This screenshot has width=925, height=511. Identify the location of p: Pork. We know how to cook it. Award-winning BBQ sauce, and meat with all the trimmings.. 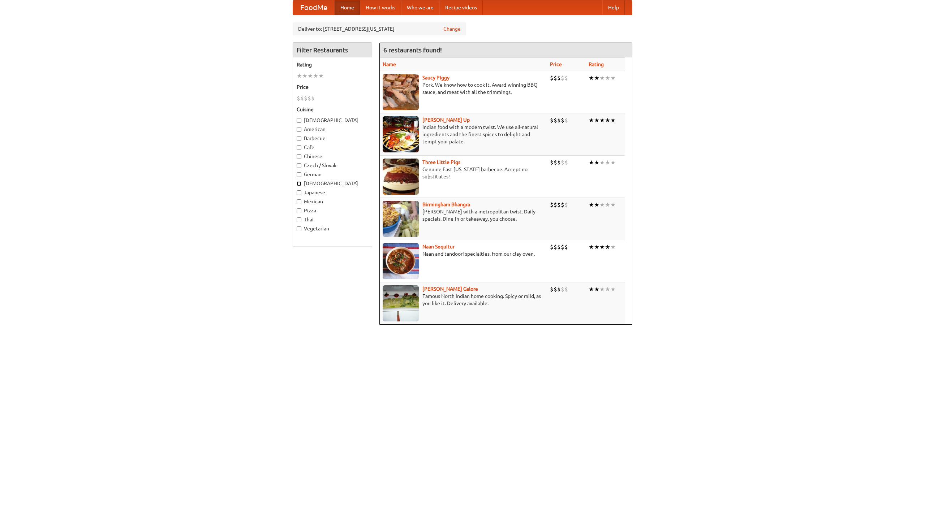
(463, 88).